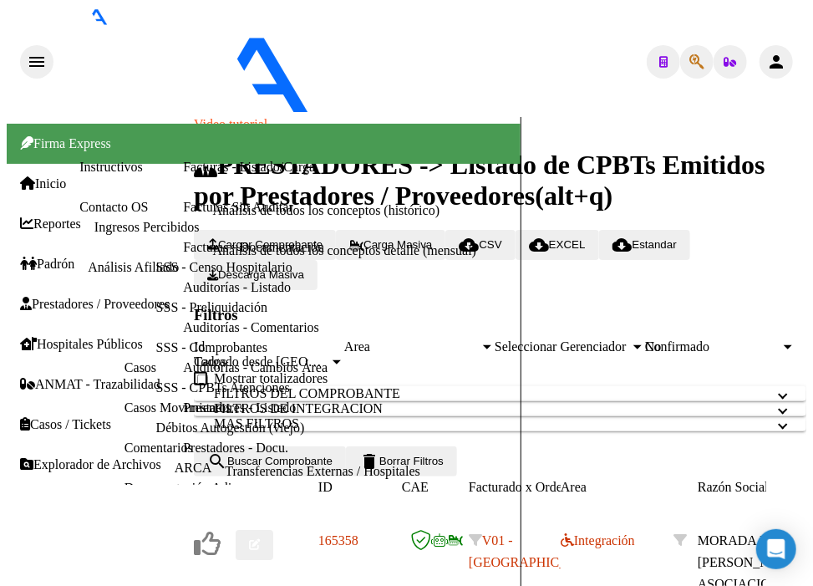  Describe the element at coordinates (597, 540) in the screenshot. I see `span: Integración` at that location.